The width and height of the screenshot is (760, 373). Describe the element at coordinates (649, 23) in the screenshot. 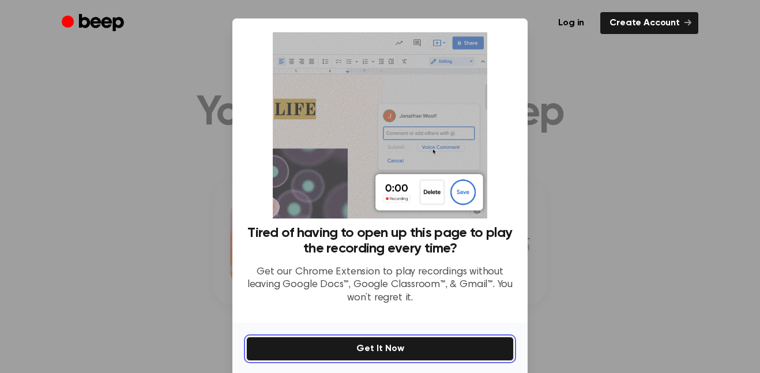

I see `a: Create Account` at that location.